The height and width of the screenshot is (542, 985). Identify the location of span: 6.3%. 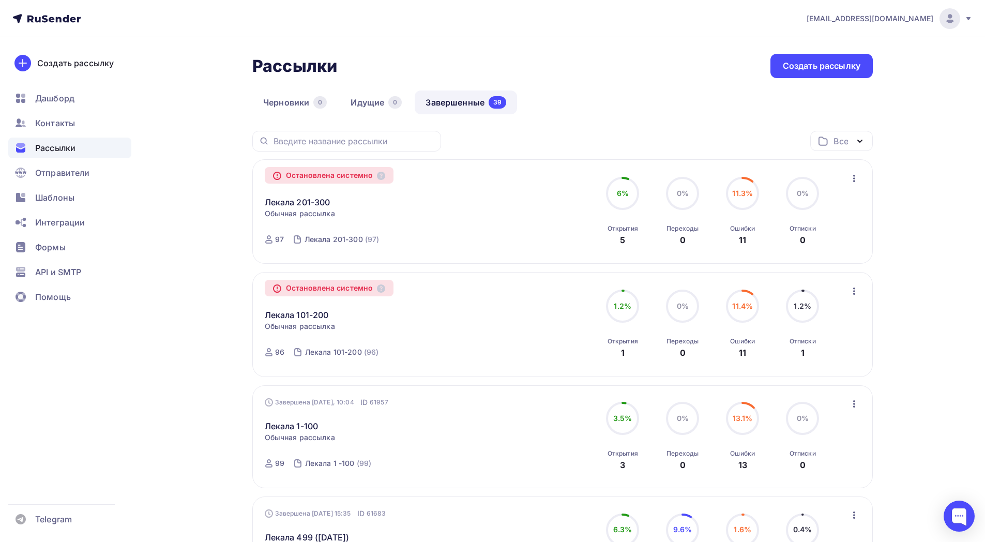
(622, 529).